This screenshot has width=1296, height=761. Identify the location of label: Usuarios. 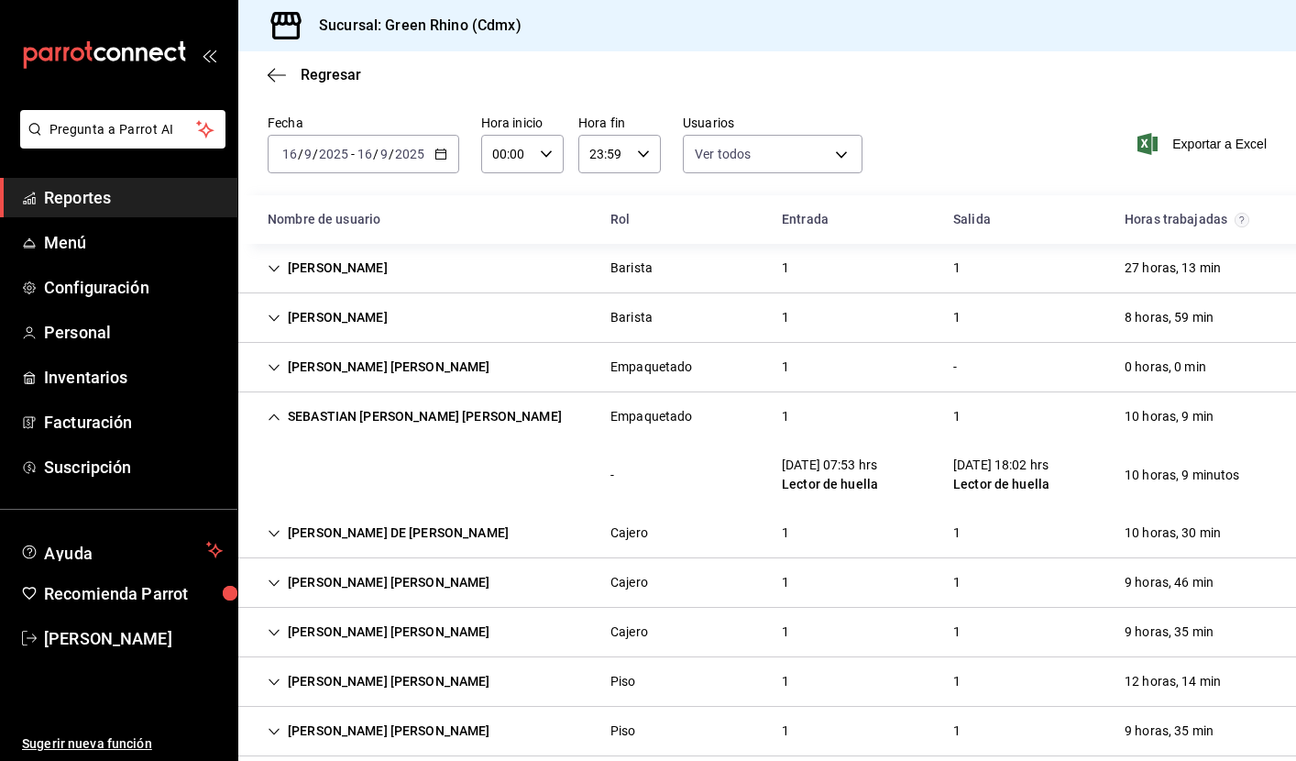
(773, 123).